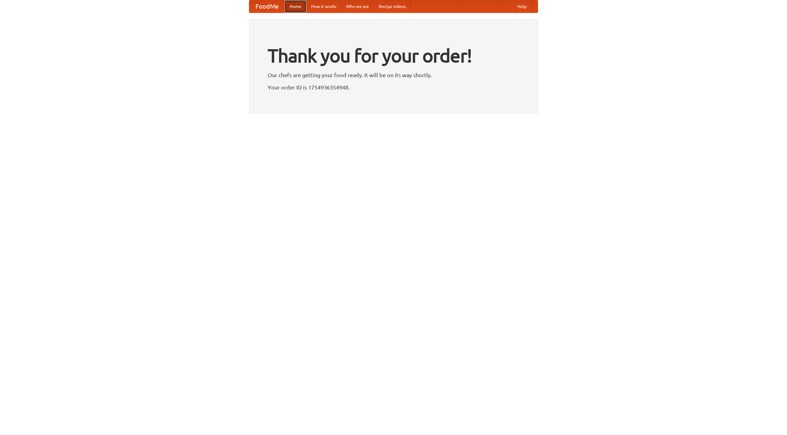  What do you see at coordinates (358, 6) in the screenshot?
I see `a: Who we are` at bounding box center [358, 6].